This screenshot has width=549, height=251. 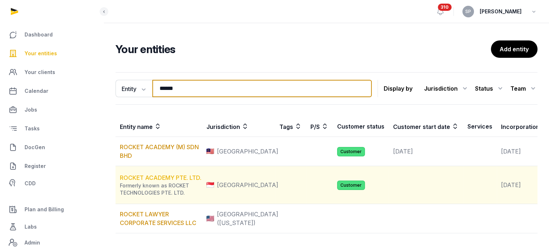 What do you see at coordinates (52, 53) in the screenshot?
I see `a: Your entities` at bounding box center [52, 53].